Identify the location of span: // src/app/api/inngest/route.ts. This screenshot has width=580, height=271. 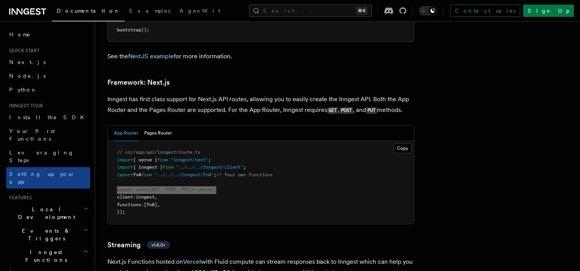
(158, 152).